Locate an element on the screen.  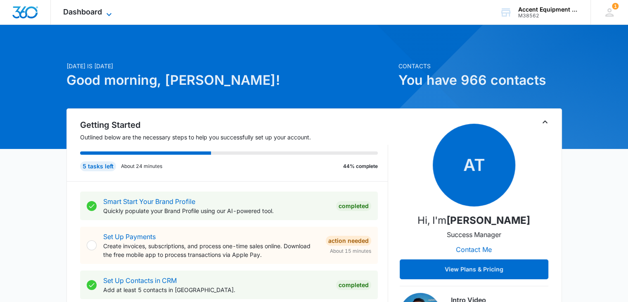
h2: Getting Started is located at coordinates (234, 125).